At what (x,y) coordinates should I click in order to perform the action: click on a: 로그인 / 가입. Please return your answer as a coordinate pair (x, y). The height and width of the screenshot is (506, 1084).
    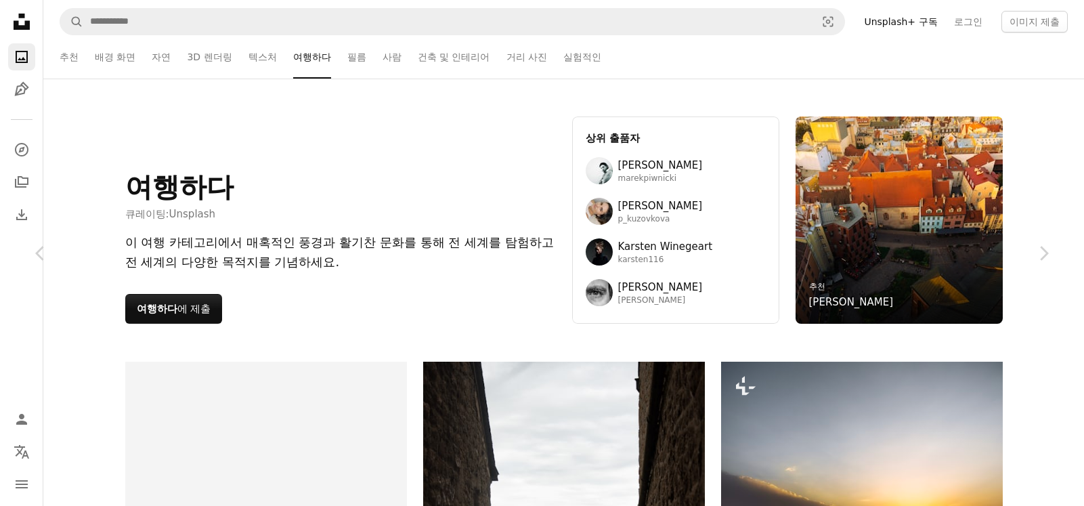
    Looking at the image, I should click on (22, 419).